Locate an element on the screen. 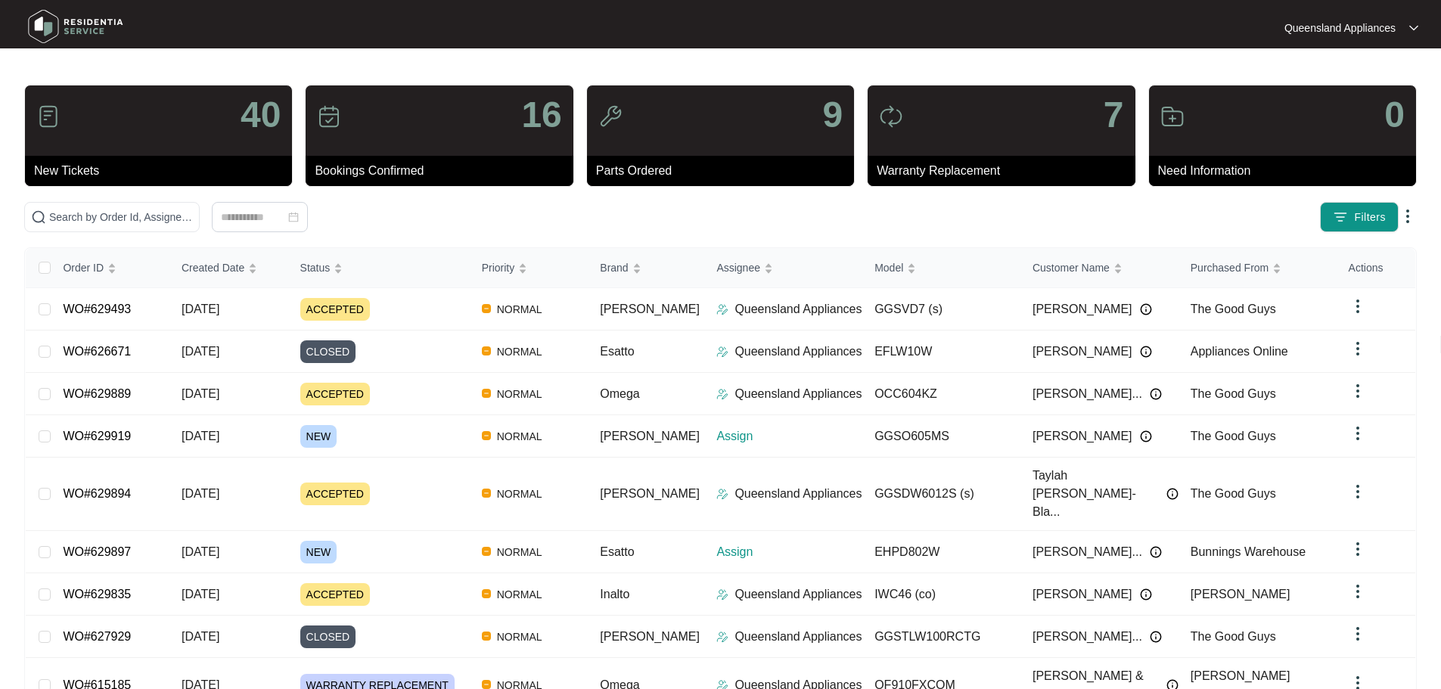 This screenshot has height=689, width=1441. th: Assignee is located at coordinates (783, 268).